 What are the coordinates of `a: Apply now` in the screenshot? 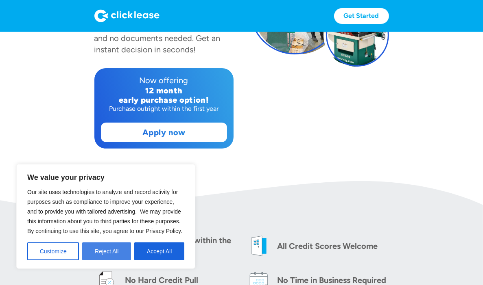 It's located at (164, 133).